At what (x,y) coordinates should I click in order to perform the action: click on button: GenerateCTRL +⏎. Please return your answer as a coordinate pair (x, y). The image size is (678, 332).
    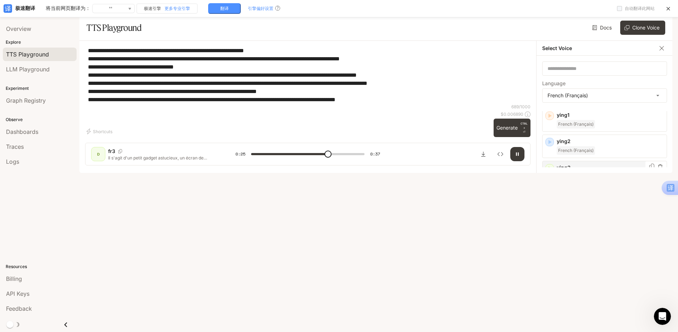
    Looking at the image, I should click on (512, 128).